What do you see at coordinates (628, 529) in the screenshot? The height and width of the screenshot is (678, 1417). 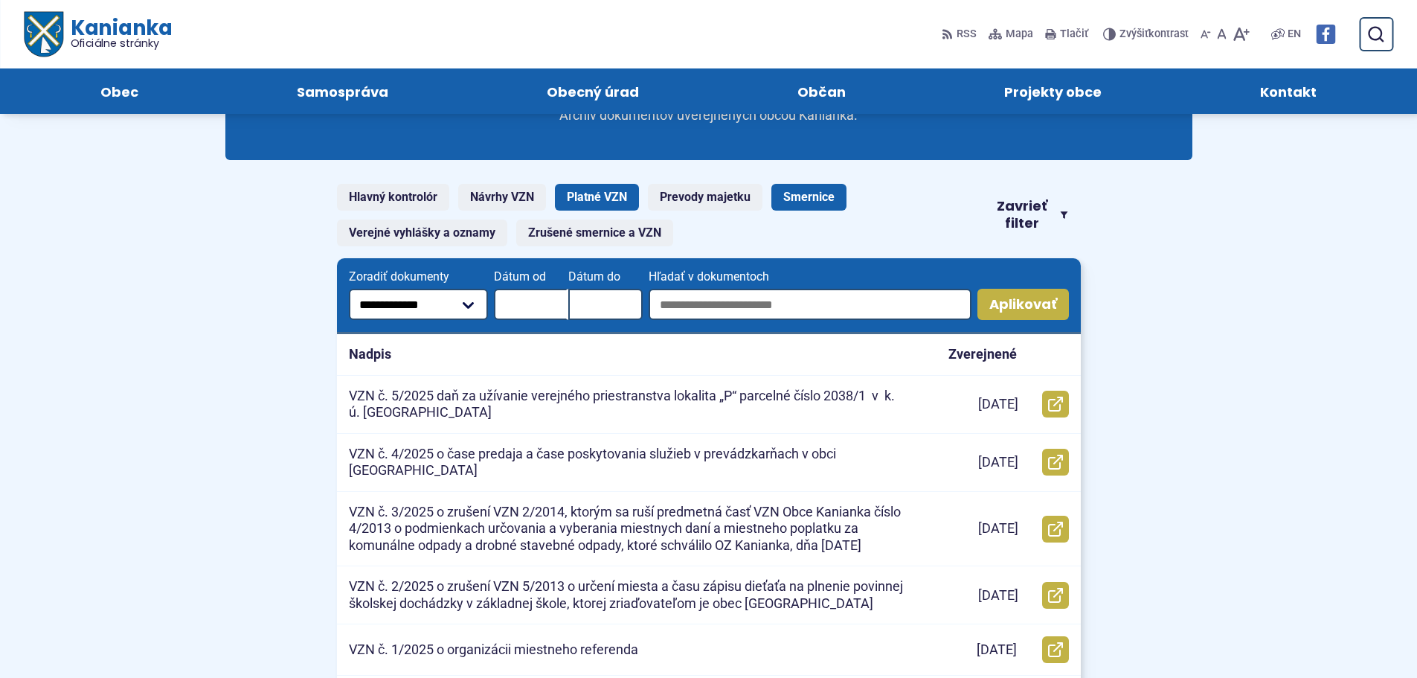 I see `p: VZN č. 3/2025 o zrušení VZN 2/2014, ktorým sa ruší predmetná časť VZN Obce Kanianka číslo 4/2013 ...` at bounding box center [628, 529].